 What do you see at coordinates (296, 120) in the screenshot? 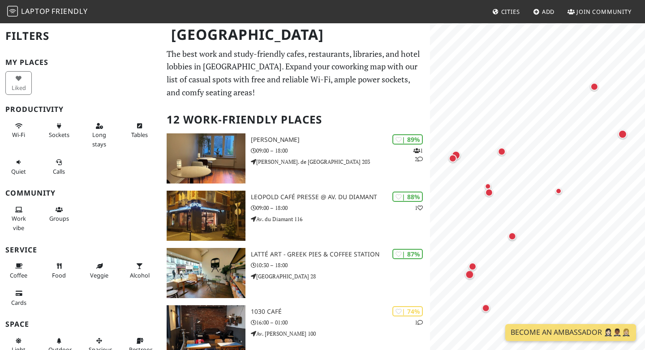
I see `h2: 12 Work-Friendly Places` at bounding box center [296, 120].